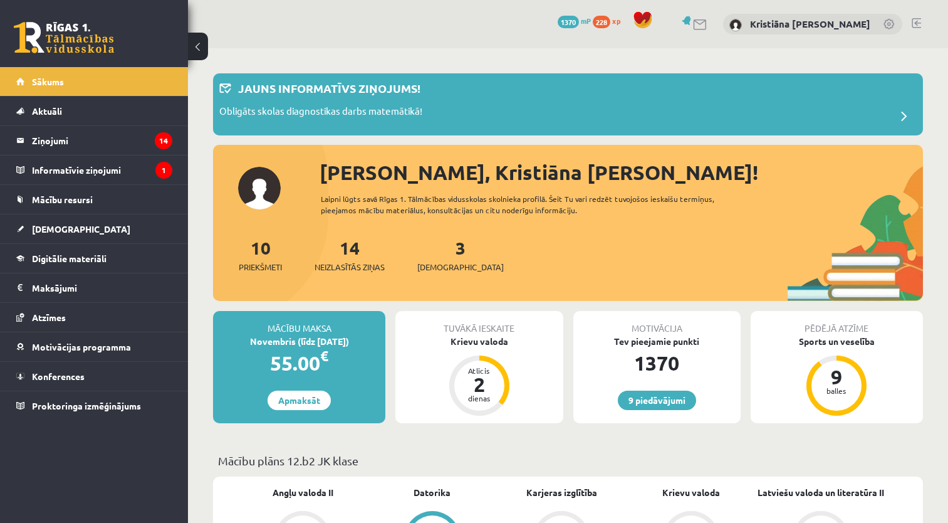  What do you see at coordinates (94, 406) in the screenshot?
I see `a: Proktoringa izmēģinājums` at bounding box center [94, 406].